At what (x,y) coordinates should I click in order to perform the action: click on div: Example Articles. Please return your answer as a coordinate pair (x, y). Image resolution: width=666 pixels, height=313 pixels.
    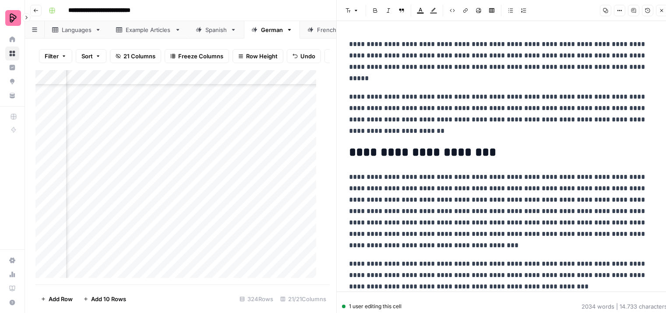
    Looking at the image, I should click on (148, 30).